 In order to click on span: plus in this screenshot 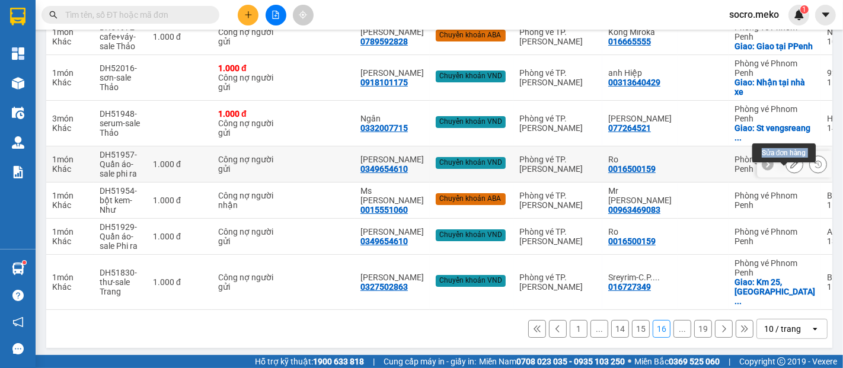, I will do `click(248, 15)`.